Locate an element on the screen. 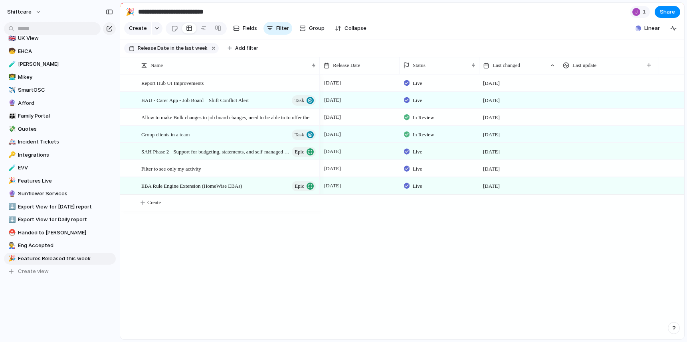  div: 👨‍💻Mikey is located at coordinates (60, 77).